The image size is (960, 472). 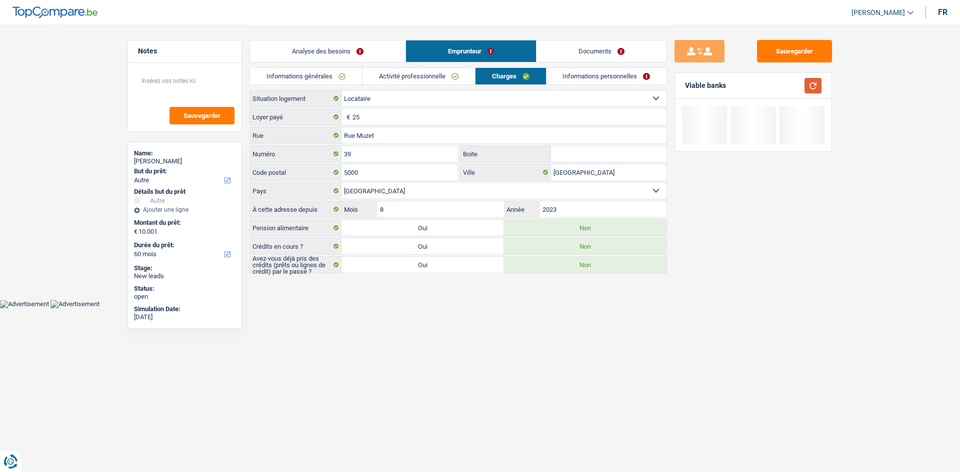 I want to click on a: Analyse des besoins, so click(x=327, y=51).